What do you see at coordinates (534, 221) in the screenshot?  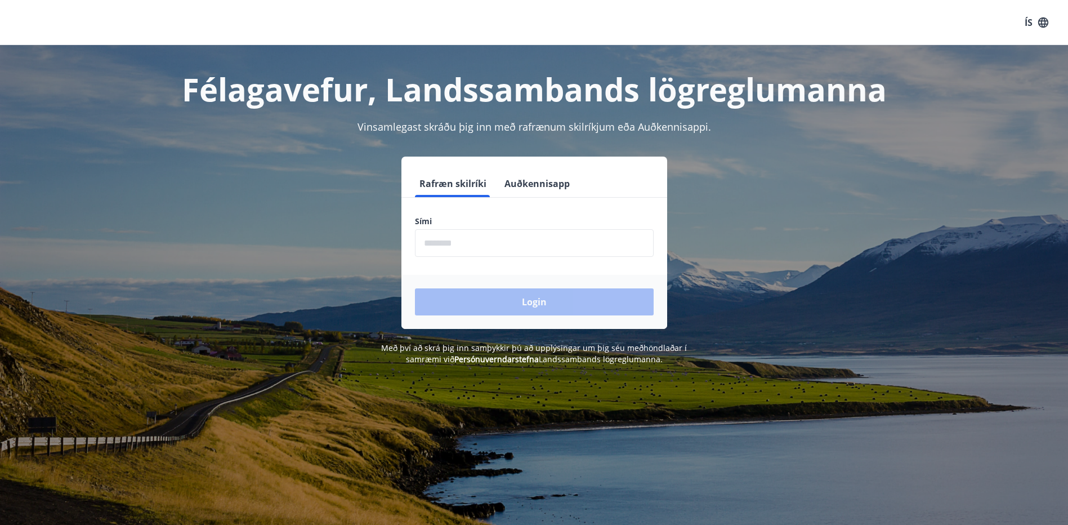 I see `label: Sími` at bounding box center [534, 221].